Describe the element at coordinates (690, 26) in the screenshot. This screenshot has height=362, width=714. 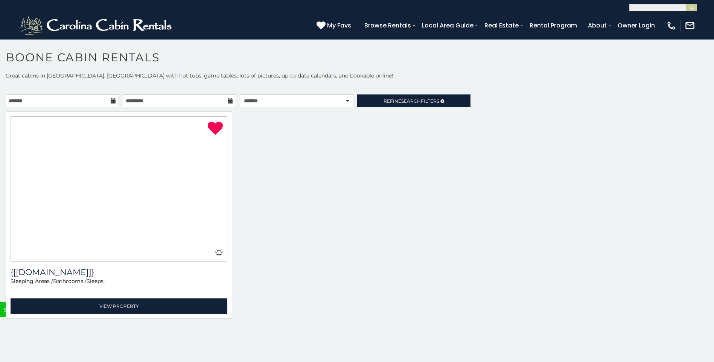
I see `img: mail-regular-white.png` at that location.